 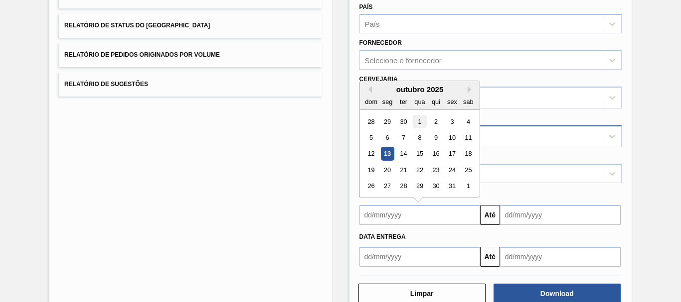 What do you see at coordinates (467, 102) in the screenshot?
I see `div: sab` at bounding box center [467, 102].